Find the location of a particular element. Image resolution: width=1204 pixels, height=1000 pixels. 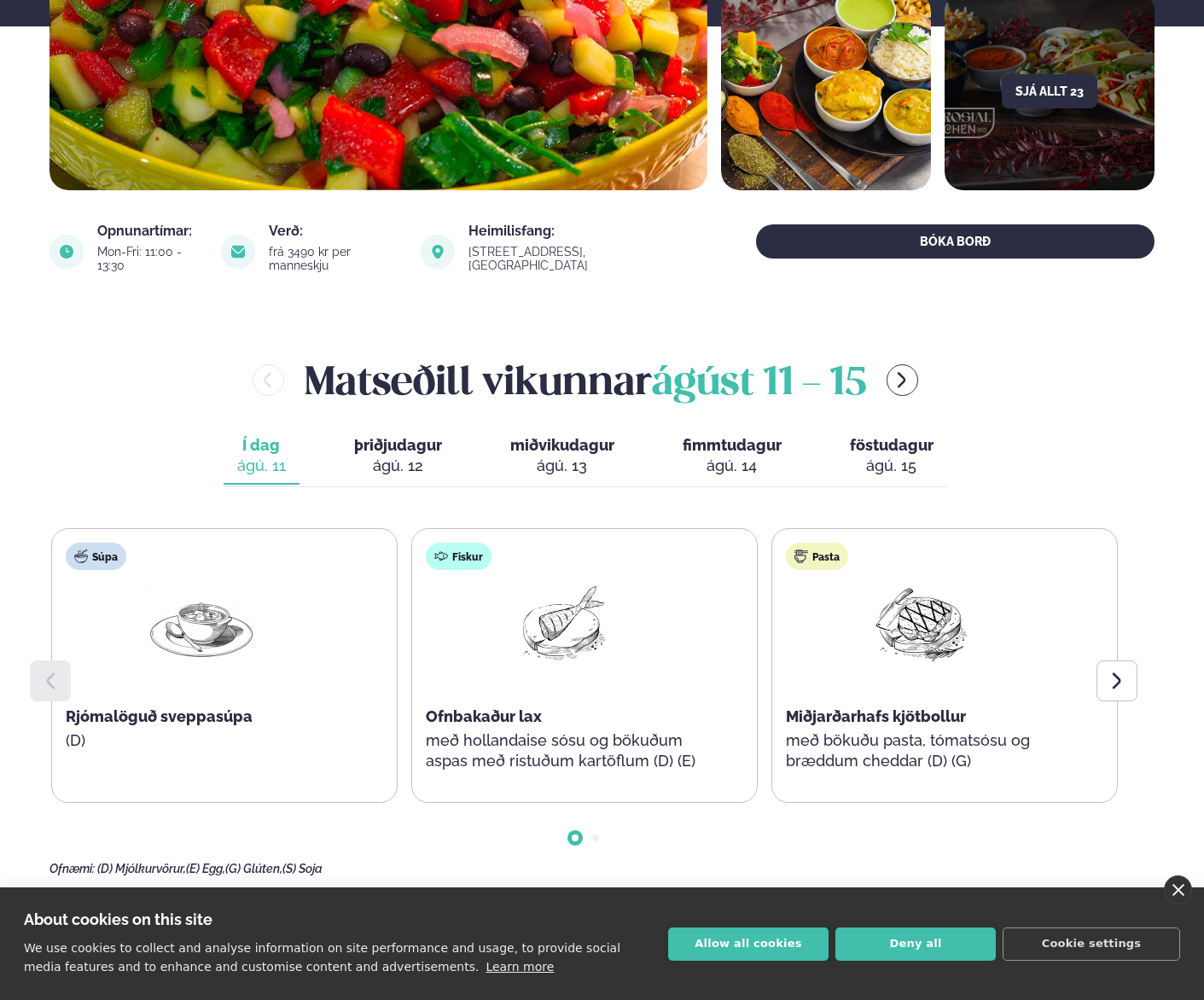

button: miðvikudagur ágú. 13 is located at coordinates (562, 456).